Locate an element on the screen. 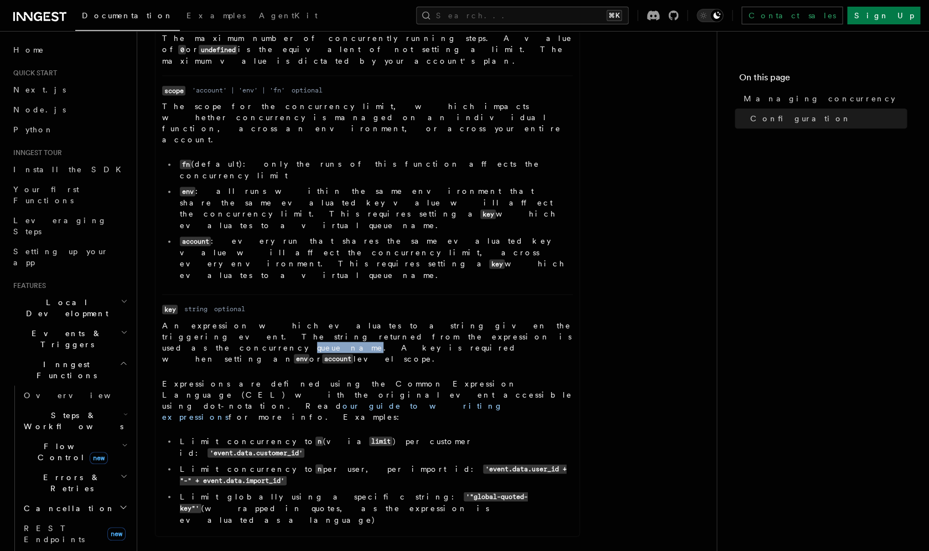 This screenshot has width=929, height=551. a: Python is located at coordinates (69, 130).